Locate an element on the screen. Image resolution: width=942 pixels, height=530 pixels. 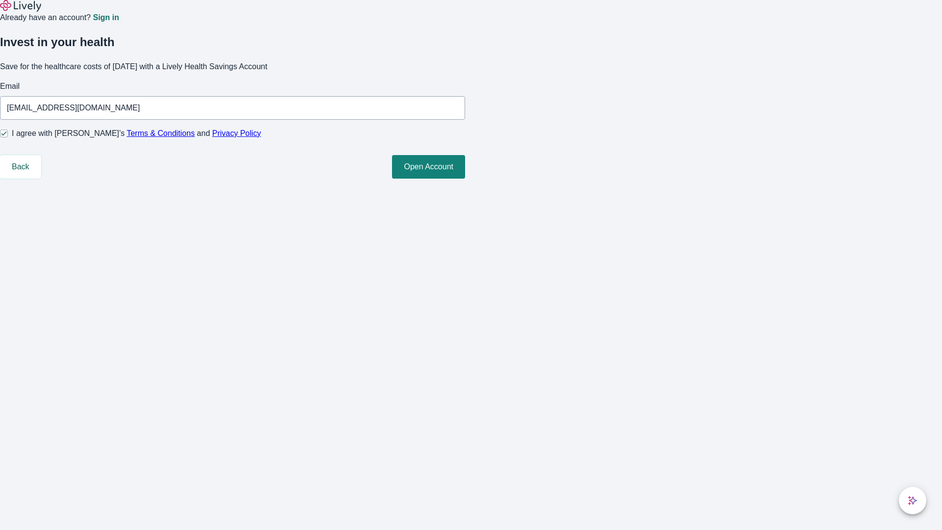
svg: Lively AI Assistant is located at coordinates (913, 501).